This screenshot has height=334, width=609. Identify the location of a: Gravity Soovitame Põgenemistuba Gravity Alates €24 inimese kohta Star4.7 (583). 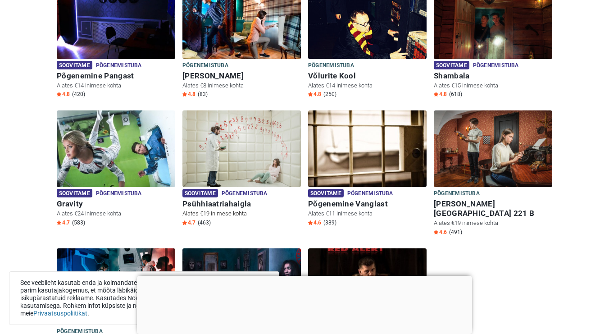
(116, 169).